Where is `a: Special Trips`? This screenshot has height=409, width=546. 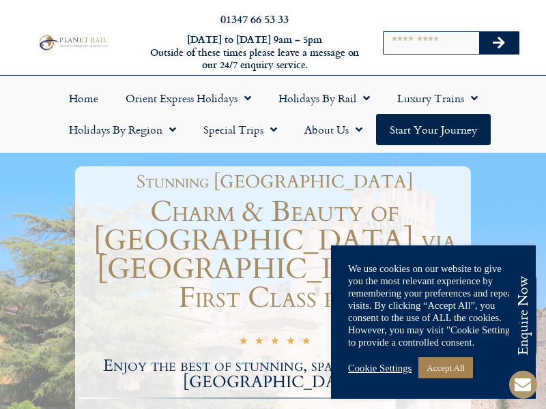 a: Special Trips is located at coordinates (240, 130).